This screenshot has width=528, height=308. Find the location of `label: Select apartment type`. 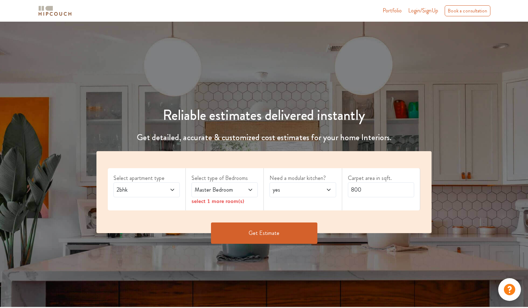

label: Select apartment type is located at coordinates (146, 178).